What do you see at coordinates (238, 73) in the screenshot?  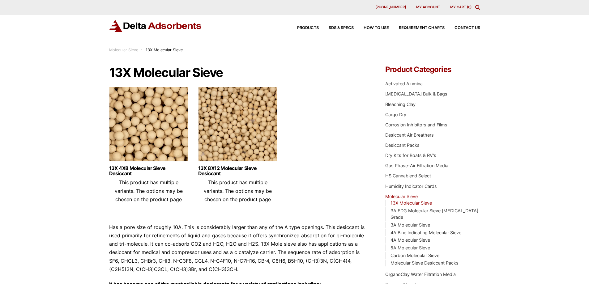 I see `h1: 13X Molecular Sieve` at bounding box center [238, 73].